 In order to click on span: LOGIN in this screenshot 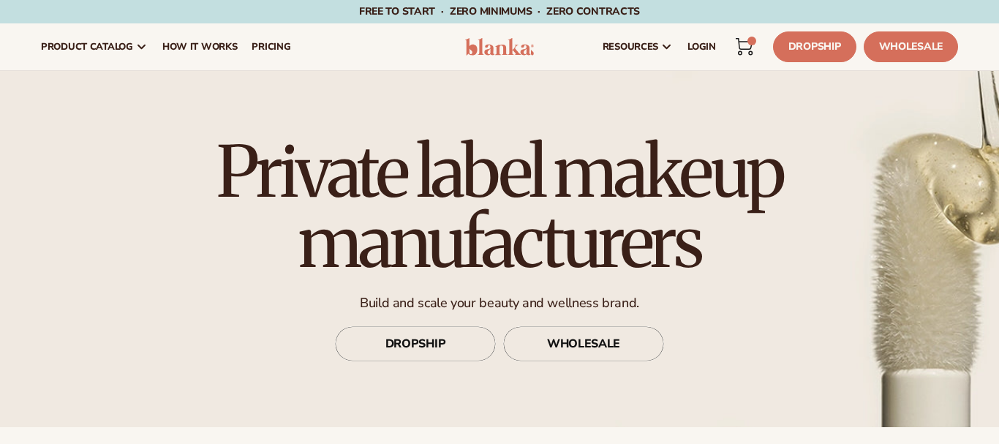, I will do `click(702, 47)`.